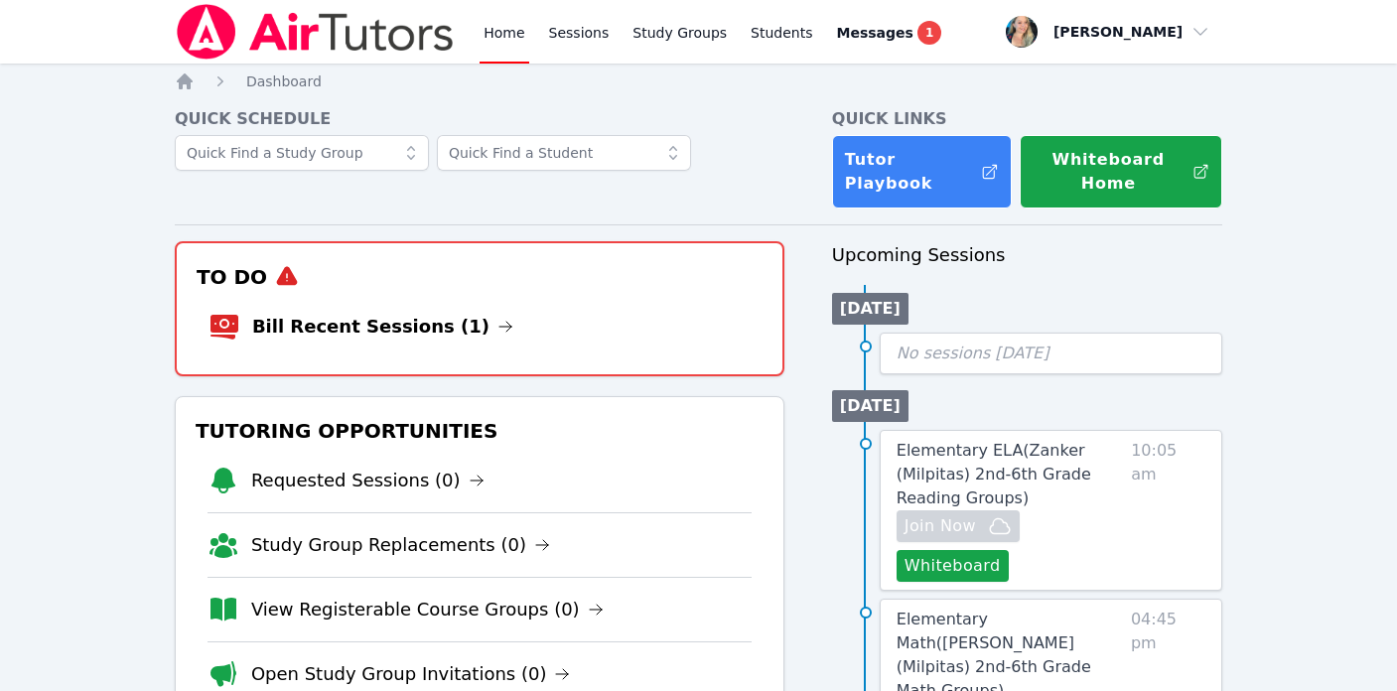  I want to click on button: Whiteboard, so click(952, 566).